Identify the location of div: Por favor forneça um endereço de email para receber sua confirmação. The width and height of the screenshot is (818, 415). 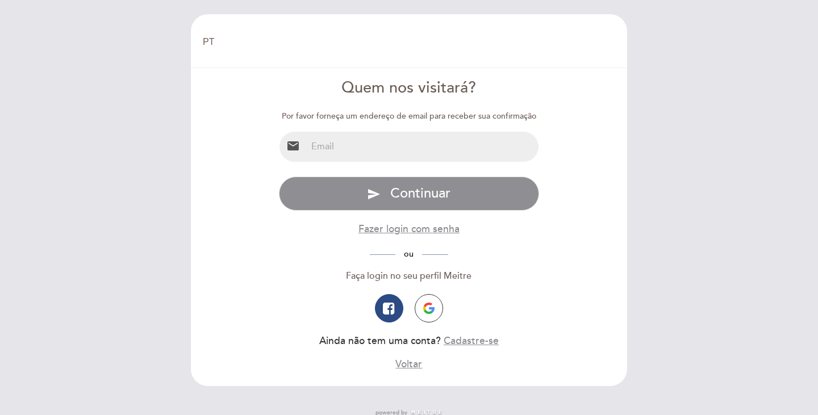
(409, 116).